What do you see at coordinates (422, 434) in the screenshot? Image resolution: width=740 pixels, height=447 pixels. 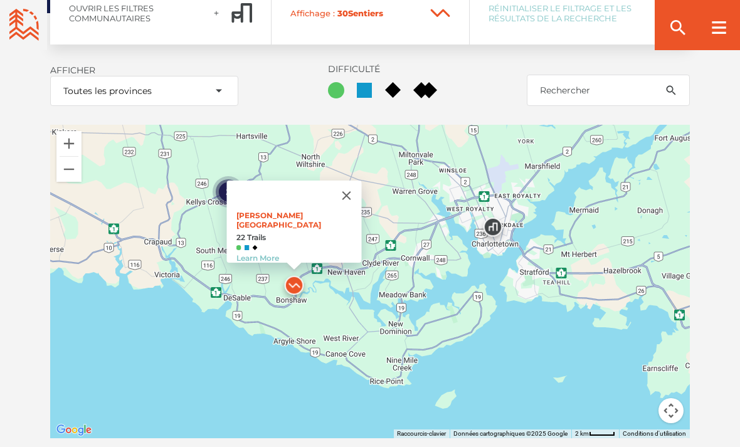 I see `button: Raccourcis-clavier` at bounding box center [422, 434].